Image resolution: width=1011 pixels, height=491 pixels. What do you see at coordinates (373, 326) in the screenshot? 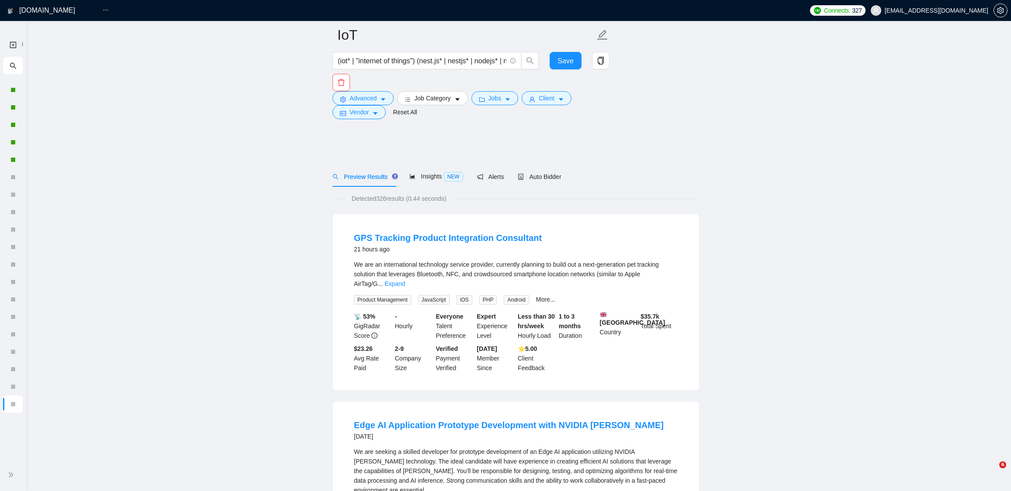
I see `div: GigRadar Score` at bounding box center [373, 326].